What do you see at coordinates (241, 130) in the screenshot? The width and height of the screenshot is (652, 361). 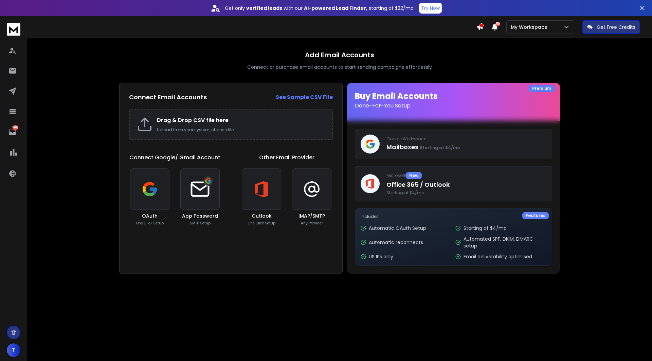 I see `p: Upload from your system, choose file` at bounding box center [241, 130].